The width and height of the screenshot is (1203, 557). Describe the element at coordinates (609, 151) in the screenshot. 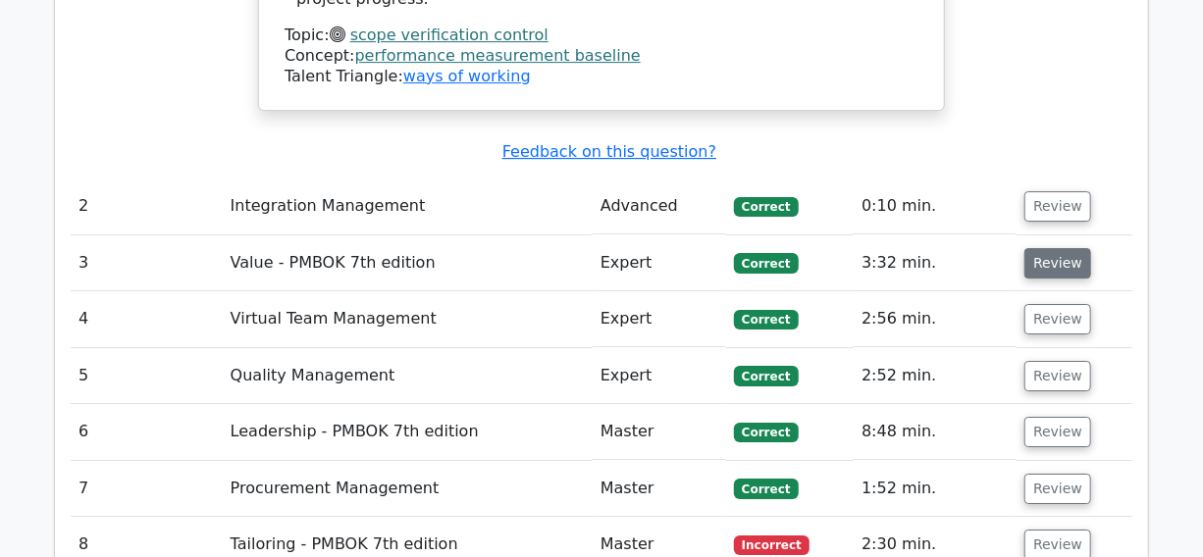

I see `a: Feedback on this question?` at that location.